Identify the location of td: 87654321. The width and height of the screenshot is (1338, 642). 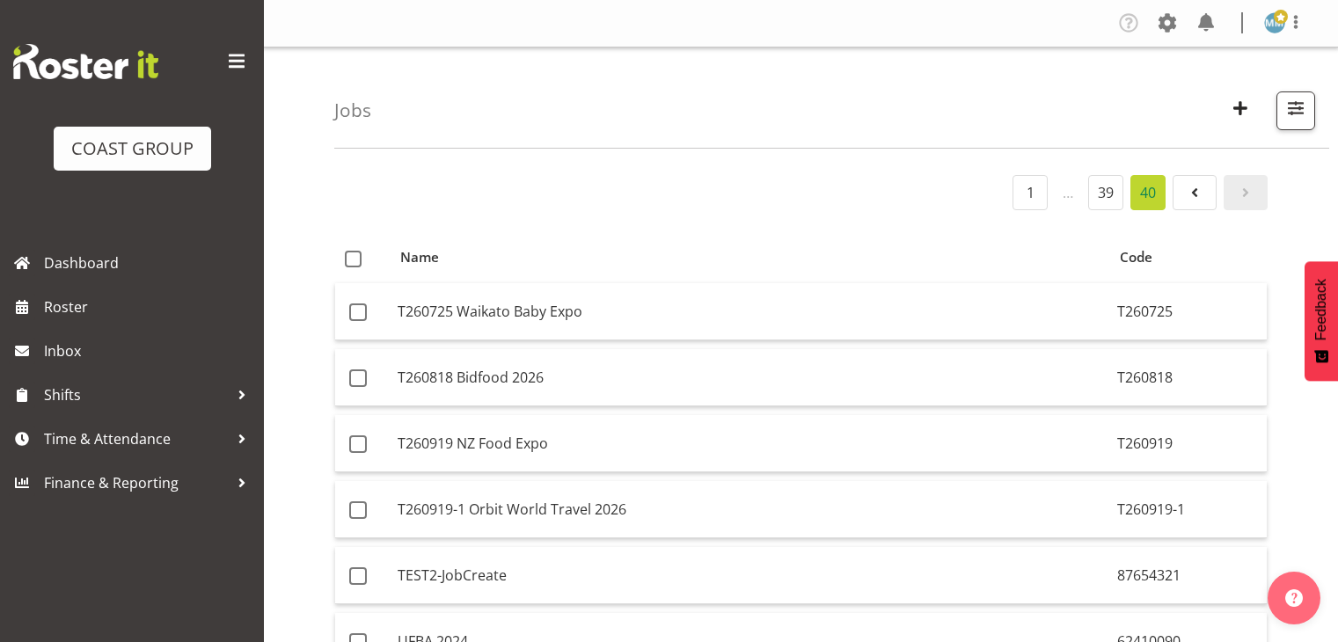
(1188, 575).